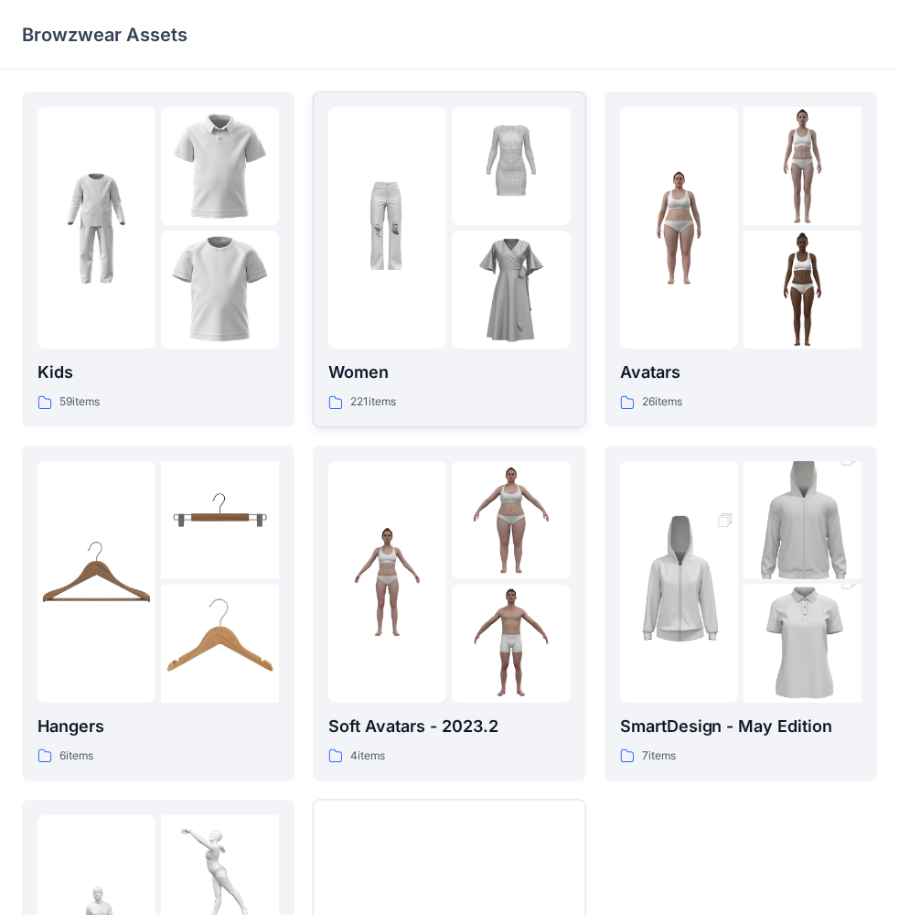 Image resolution: width=899 pixels, height=915 pixels. I want to click on p: Soft Avatars - 2023.2, so click(449, 727).